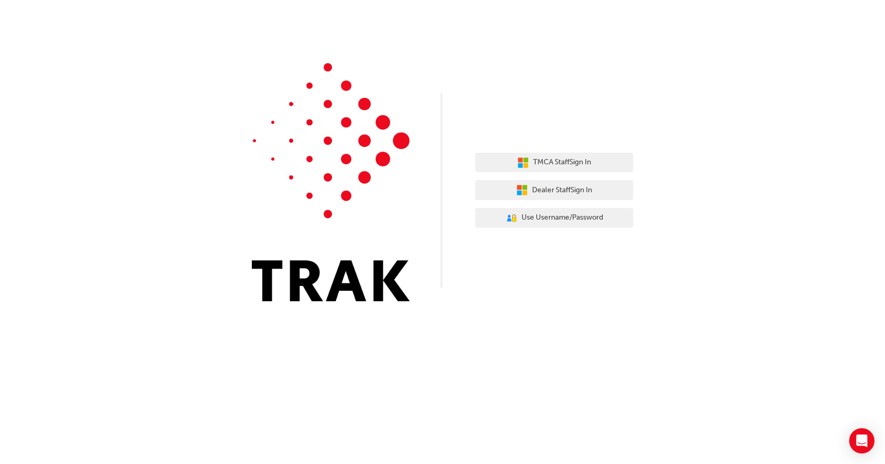  What do you see at coordinates (331, 182) in the screenshot?
I see `img: Trak` at bounding box center [331, 182].